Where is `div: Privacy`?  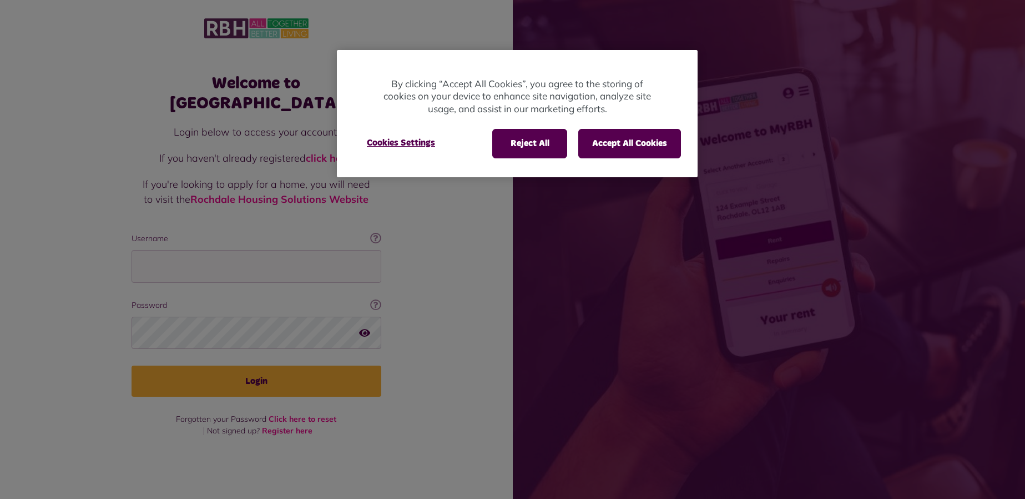
div: Privacy is located at coordinates (517, 113).